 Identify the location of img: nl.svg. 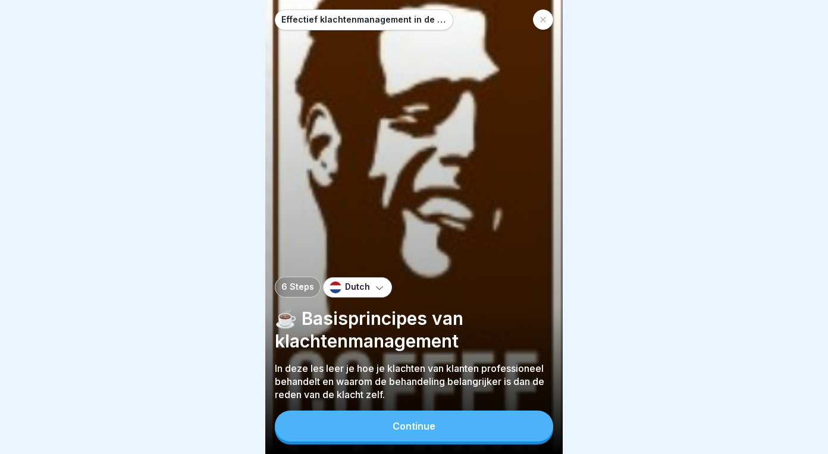
(336, 287).